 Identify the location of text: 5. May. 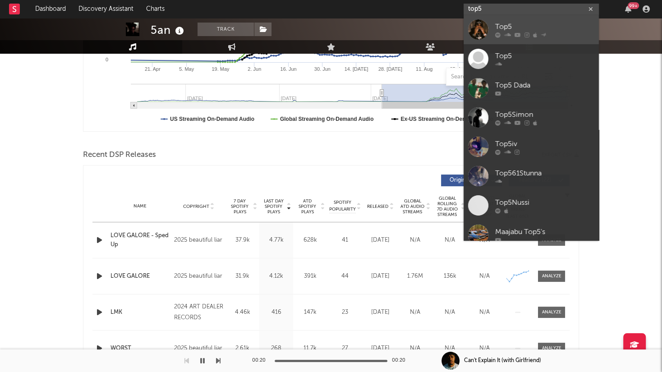
(187, 69).